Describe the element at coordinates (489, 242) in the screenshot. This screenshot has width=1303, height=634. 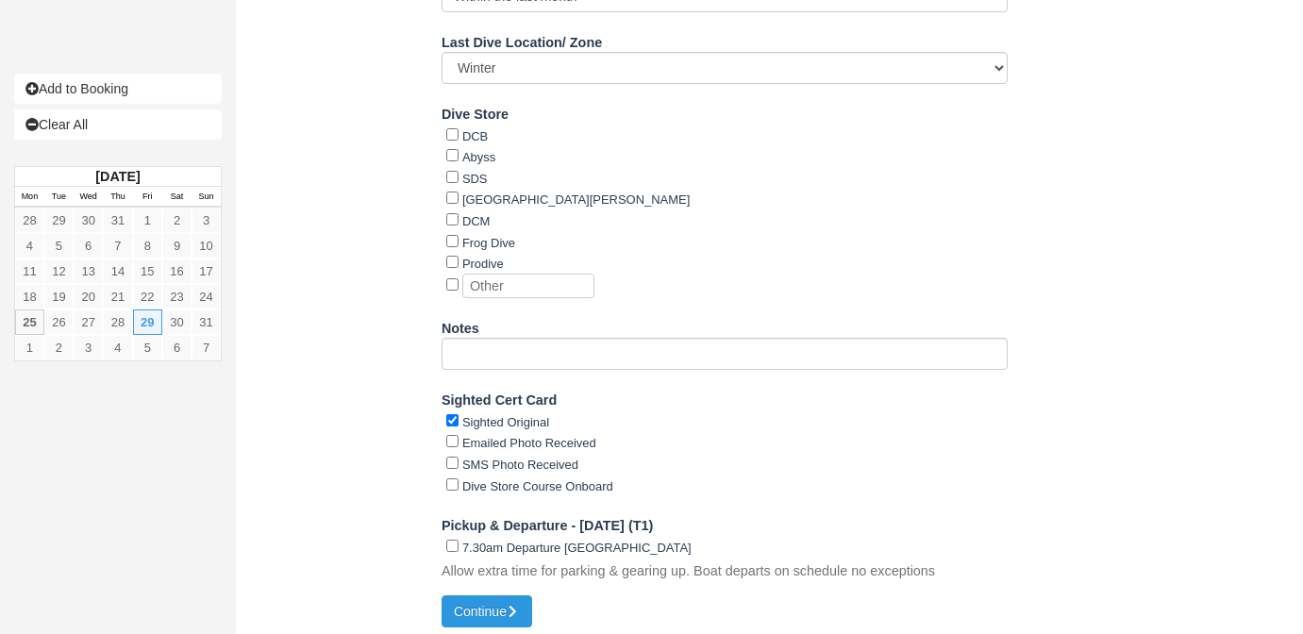
I see `label: Frog Dive` at that location.